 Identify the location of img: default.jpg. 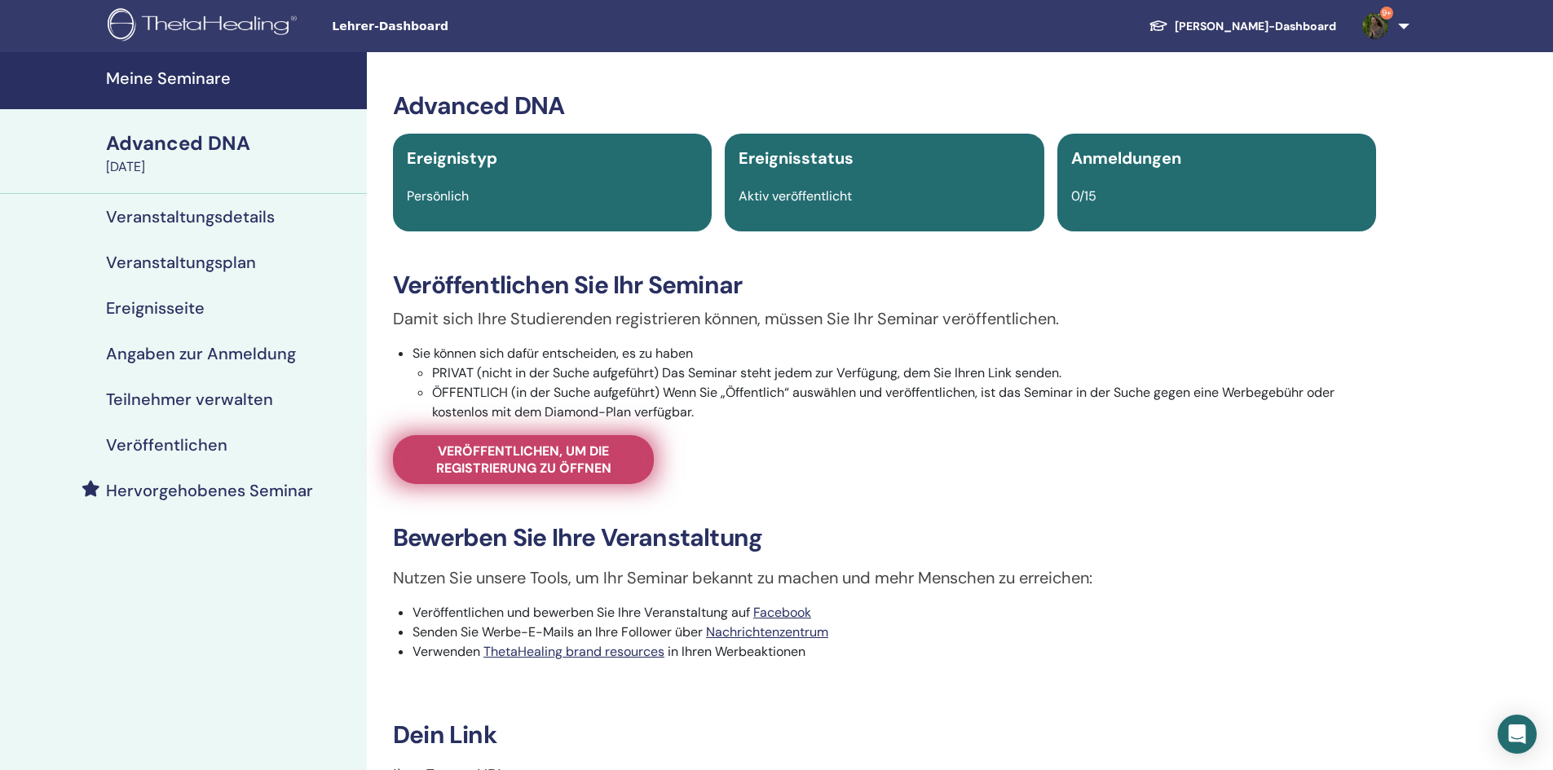
(1375, 26).